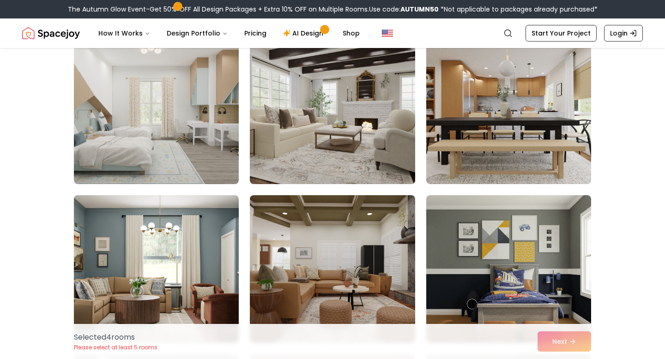 The width and height of the screenshot is (665, 359). I want to click on span: Use code:, so click(404, 9).